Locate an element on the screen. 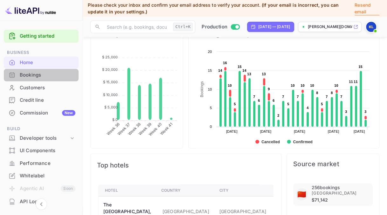 This screenshot has width=387, height=215. span: Production is located at coordinates (215, 27).